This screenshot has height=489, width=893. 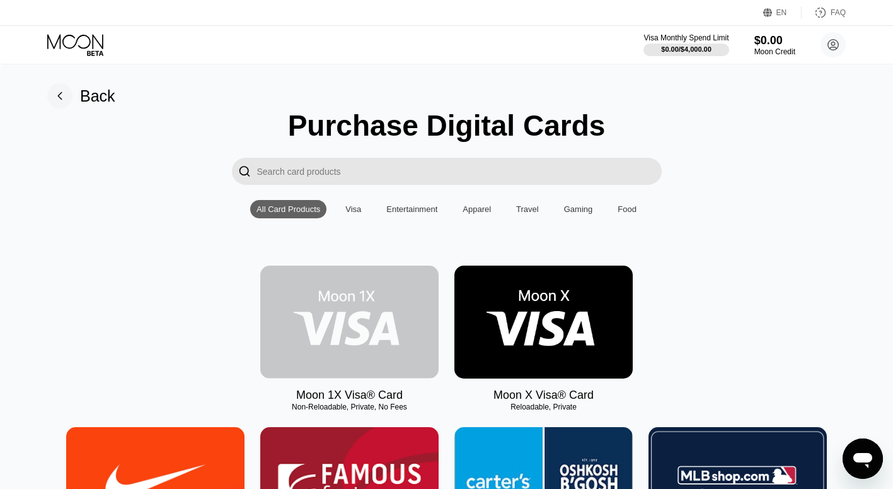 I want to click on div: Travel, so click(x=528, y=209).